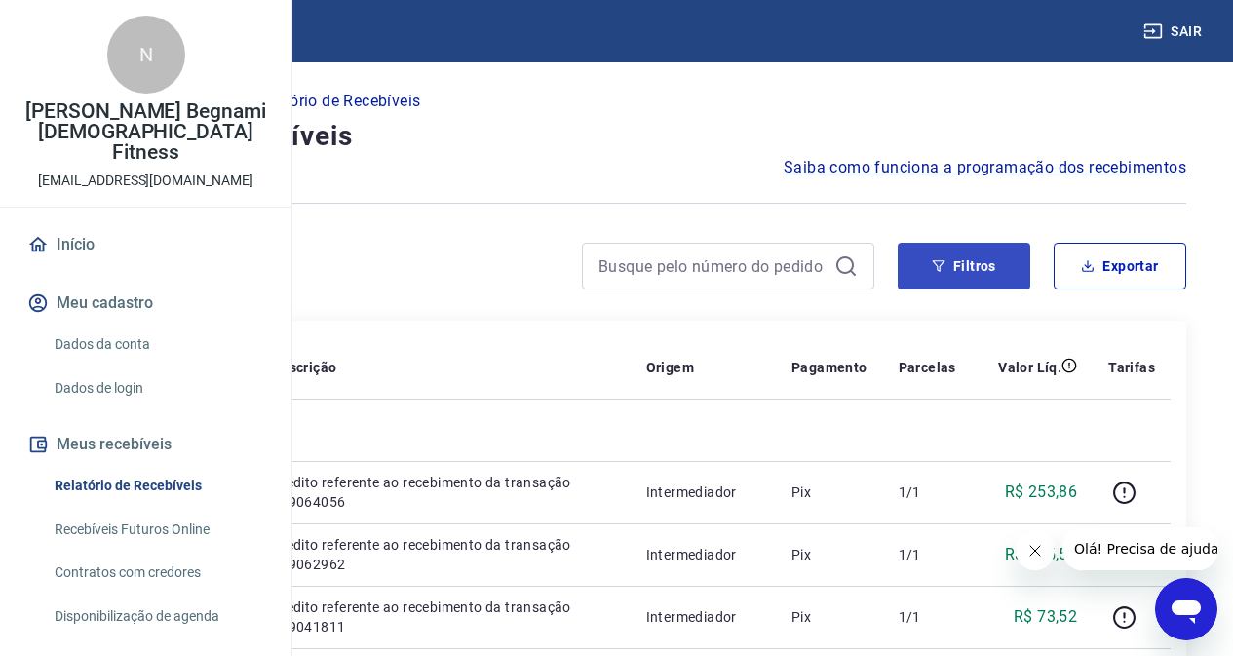 This screenshot has height=656, width=1233. I want to click on p: Valor Líq., so click(1029, 367).